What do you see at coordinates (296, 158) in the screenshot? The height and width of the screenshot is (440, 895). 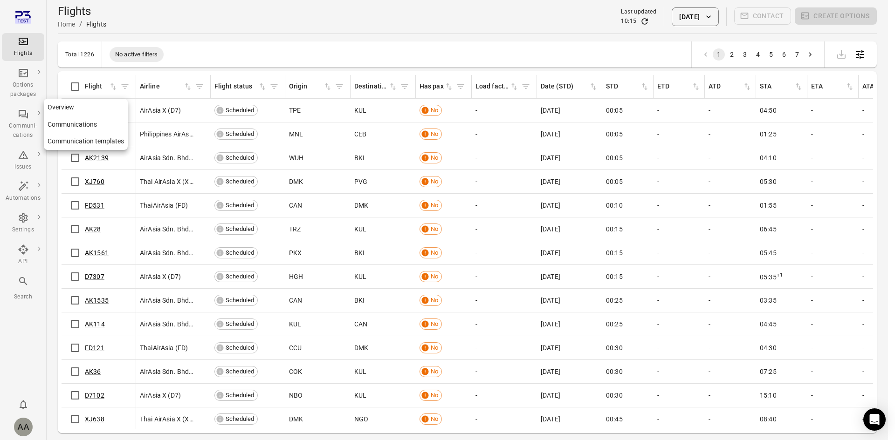 I see `span: WUH` at bounding box center [296, 158].